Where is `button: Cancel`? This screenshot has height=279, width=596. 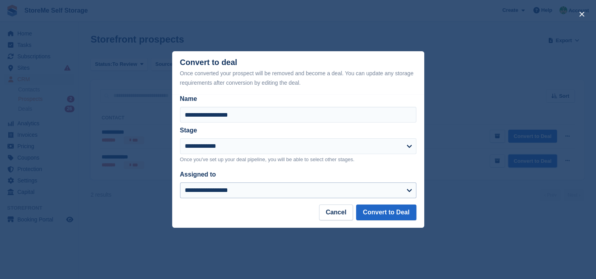 button: Cancel is located at coordinates (336, 212).